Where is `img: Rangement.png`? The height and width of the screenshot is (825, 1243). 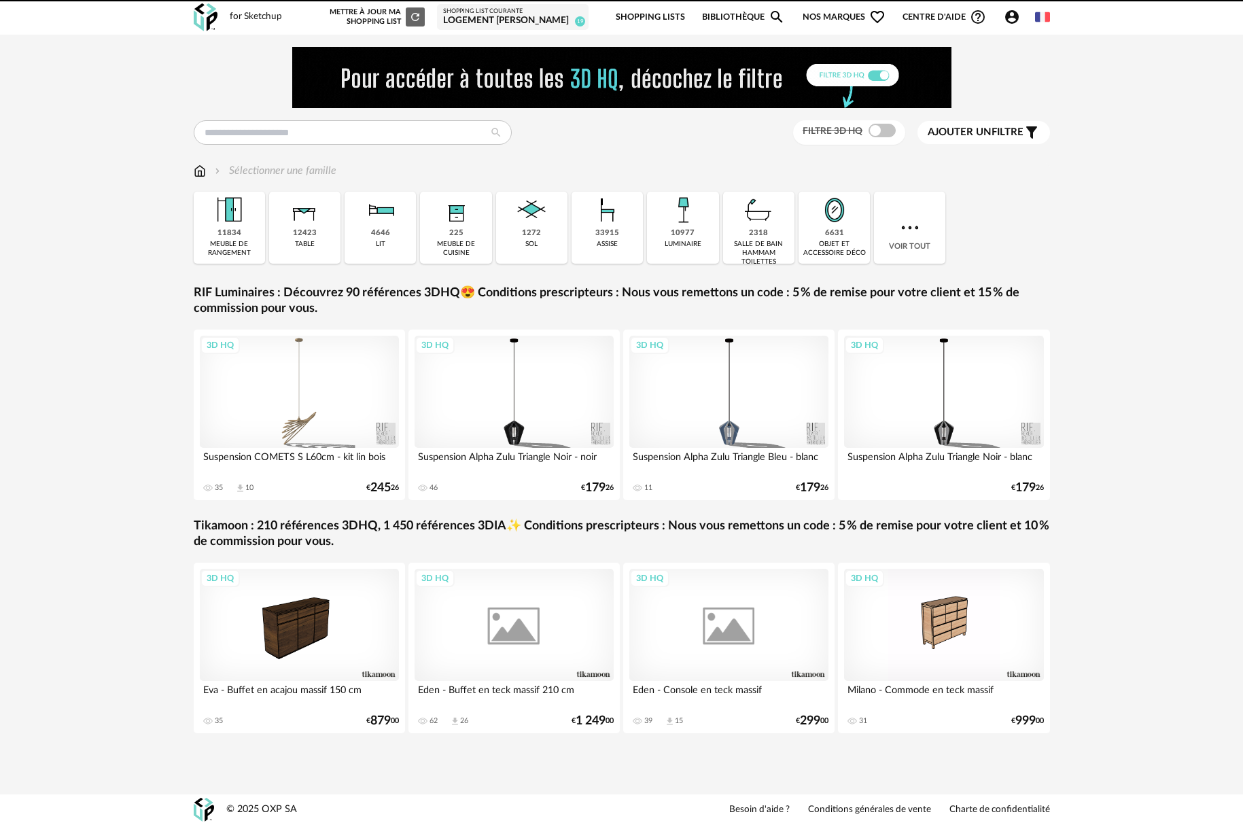 img: Rangement.png is located at coordinates (456, 210).